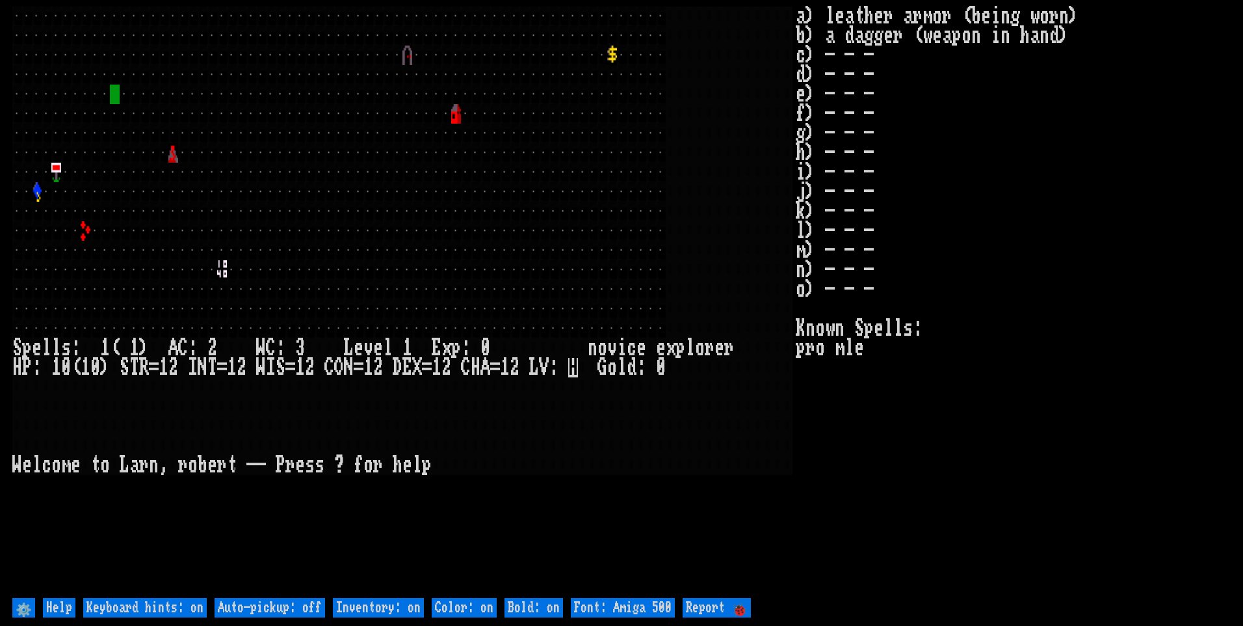 The width and height of the screenshot is (1243, 626). Describe the element at coordinates (1013, 300) in the screenshot. I see `stats: a) leather armor (being worn) b) a dagger (weapon in hand) c) - - - d) - - - e) - - - f) - - - g)...` at that location.